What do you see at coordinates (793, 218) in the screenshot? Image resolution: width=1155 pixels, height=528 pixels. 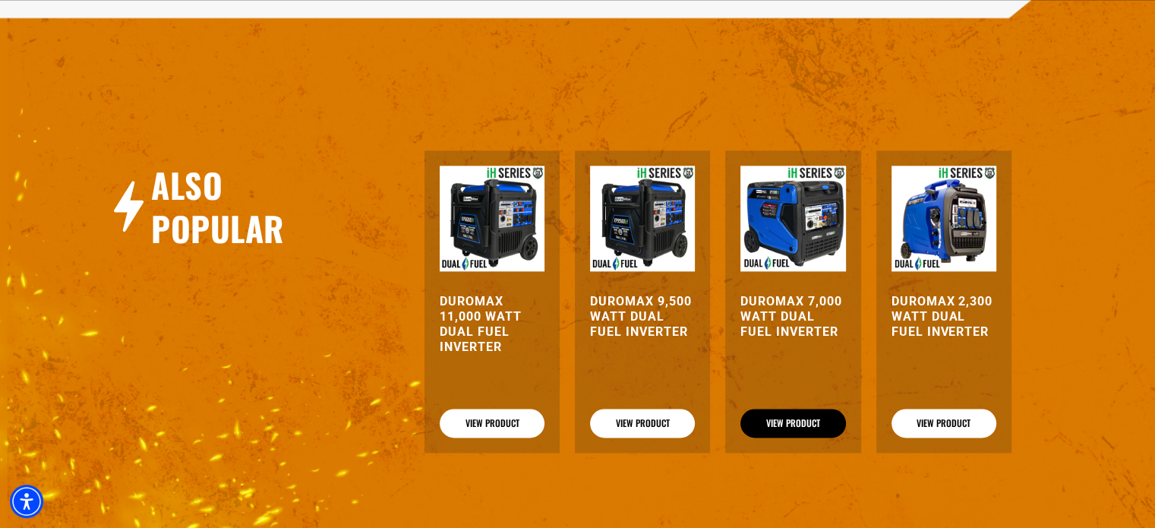 I see `img: DuroMax 7,000 Watt Dual Fuel Inverter` at bounding box center [793, 218].